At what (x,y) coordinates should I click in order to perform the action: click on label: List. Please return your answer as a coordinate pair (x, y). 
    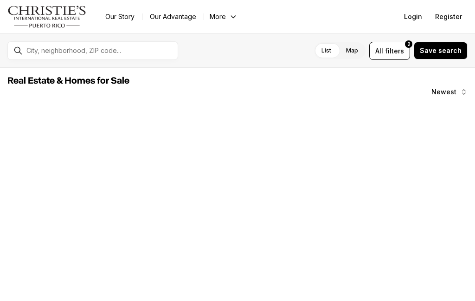
    Looking at the image, I should click on (326, 51).